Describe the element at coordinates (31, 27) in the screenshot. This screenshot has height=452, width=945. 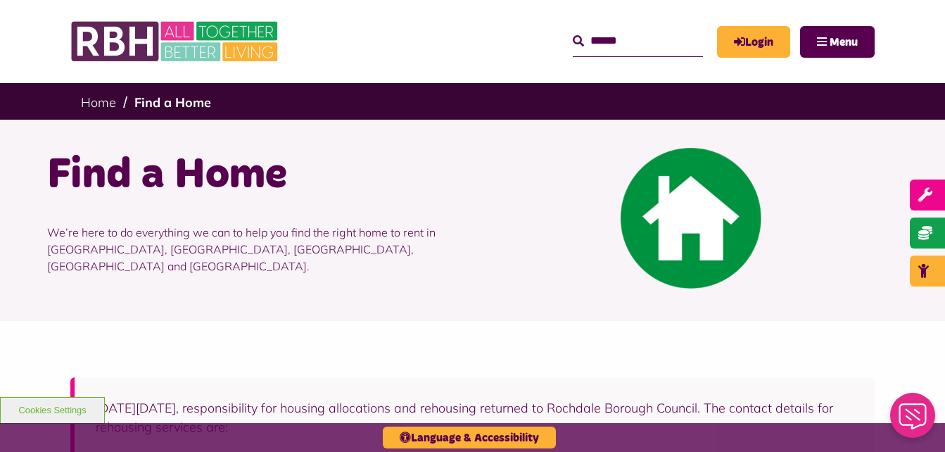
I see `div: Close Web Assistant` at that location.